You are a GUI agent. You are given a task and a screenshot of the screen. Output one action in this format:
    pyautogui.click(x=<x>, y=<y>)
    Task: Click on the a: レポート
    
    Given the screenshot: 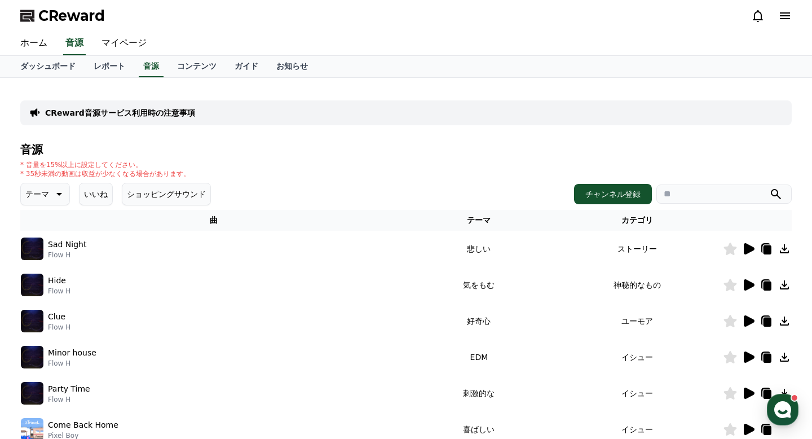 What is the action you would take?
    pyautogui.click(x=109, y=67)
    